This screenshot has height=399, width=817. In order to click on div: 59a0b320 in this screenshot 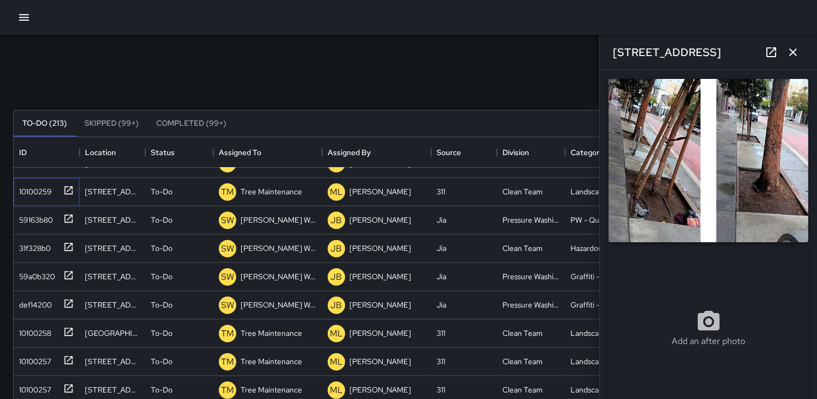, I will do `click(35, 274)`.